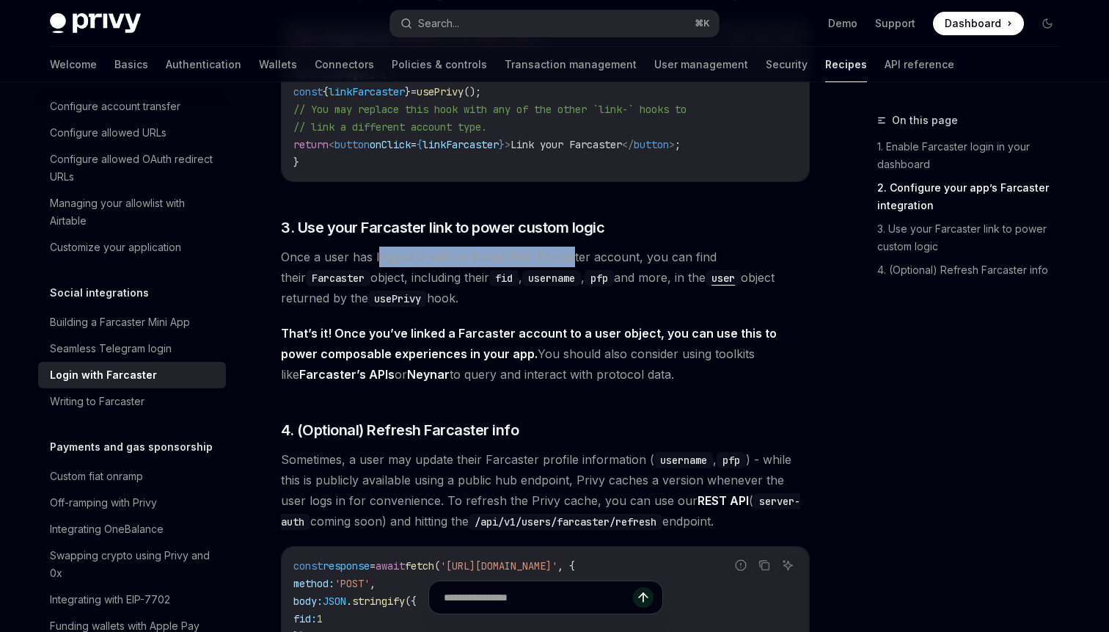 This screenshot has width=1109, height=632. What do you see at coordinates (545, 490) in the screenshot?
I see `span: Sometimes, a user may update their Farcaster profile information ( , ) - while this is publicly a...` at bounding box center [545, 490].